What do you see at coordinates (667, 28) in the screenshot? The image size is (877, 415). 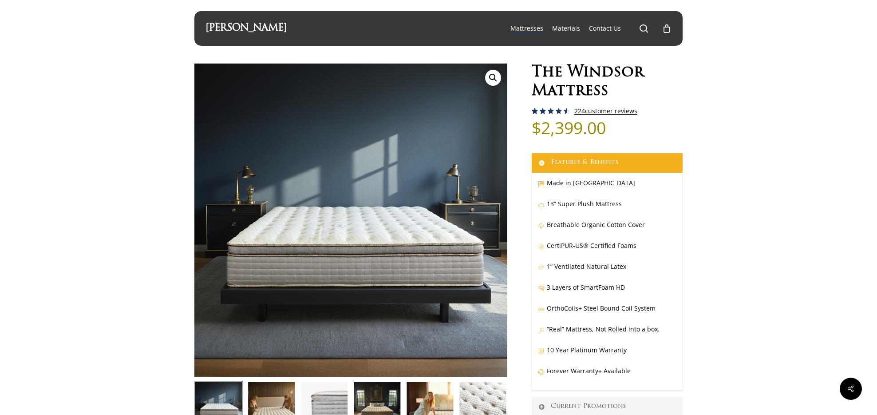 I see `a: Cart` at bounding box center [667, 28].